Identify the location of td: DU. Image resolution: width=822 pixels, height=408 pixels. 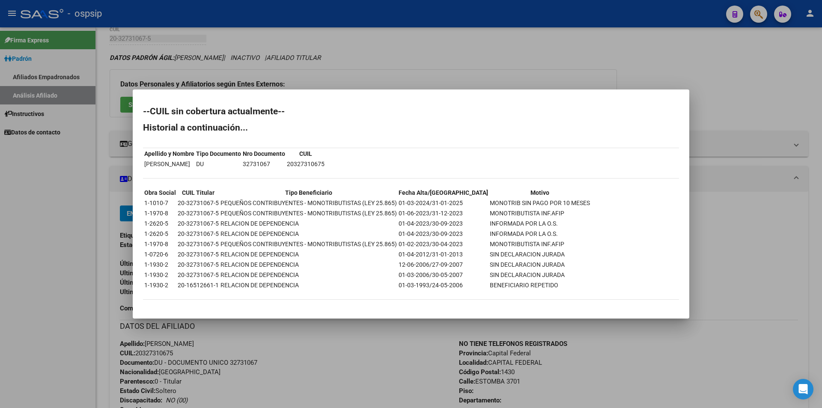
(218, 164).